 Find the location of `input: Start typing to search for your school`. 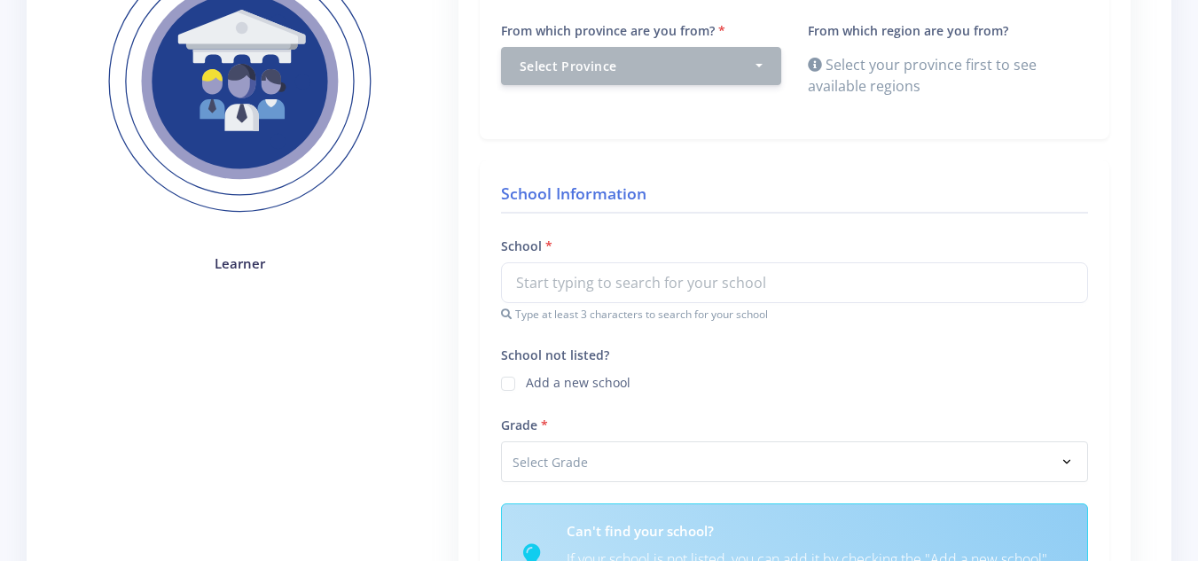

input: Start typing to search for your school is located at coordinates (794, 283).